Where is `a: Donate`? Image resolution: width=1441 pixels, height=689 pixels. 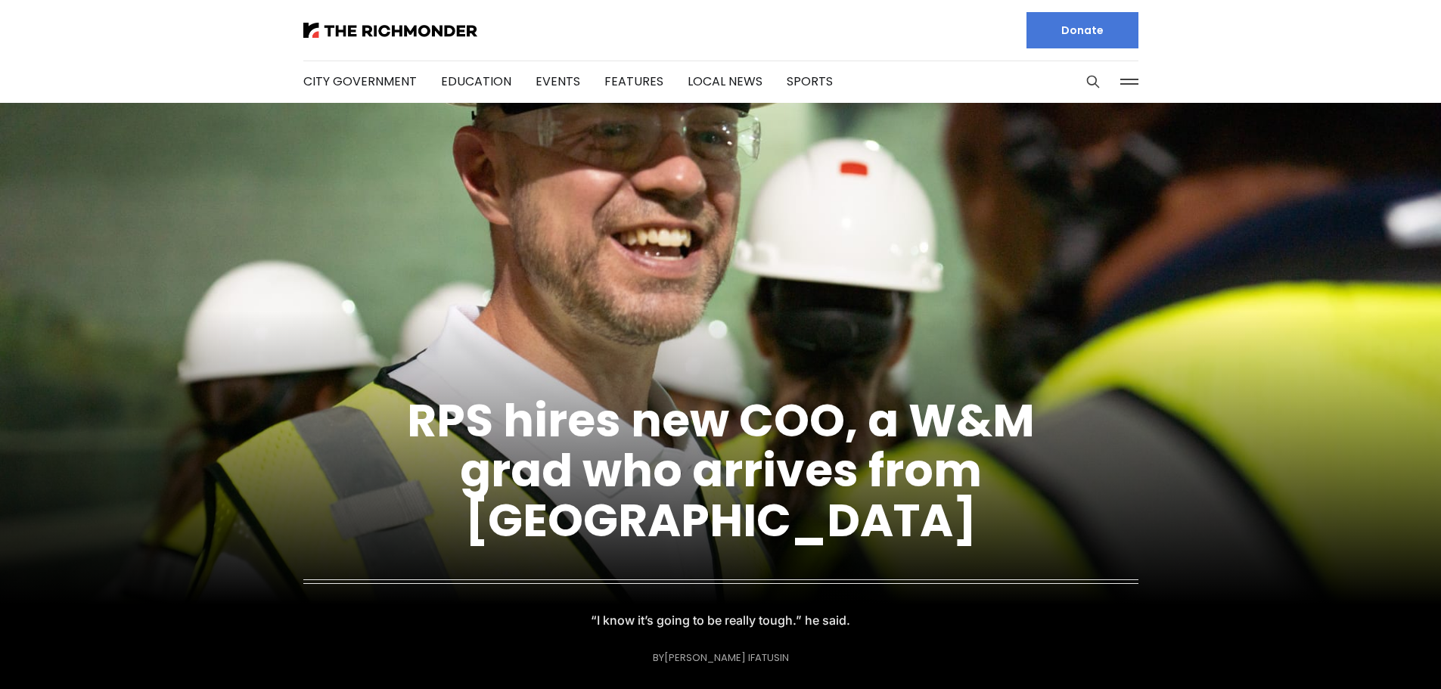
a: Donate is located at coordinates (1083, 30).